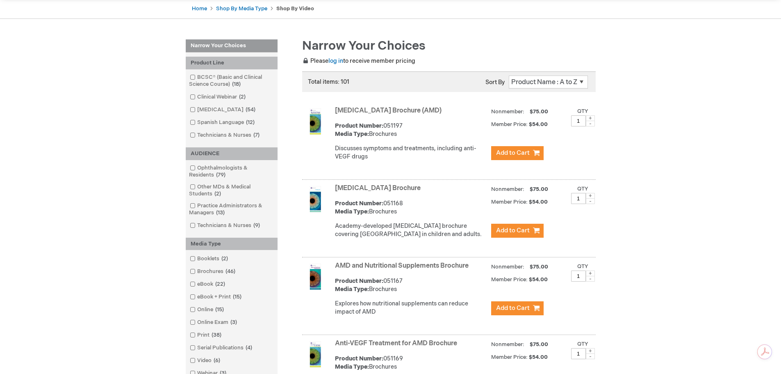 This screenshot has height=374, width=781. What do you see at coordinates (315, 199) in the screenshot?
I see `img: Amblyopia Brochure` at bounding box center [315, 199].